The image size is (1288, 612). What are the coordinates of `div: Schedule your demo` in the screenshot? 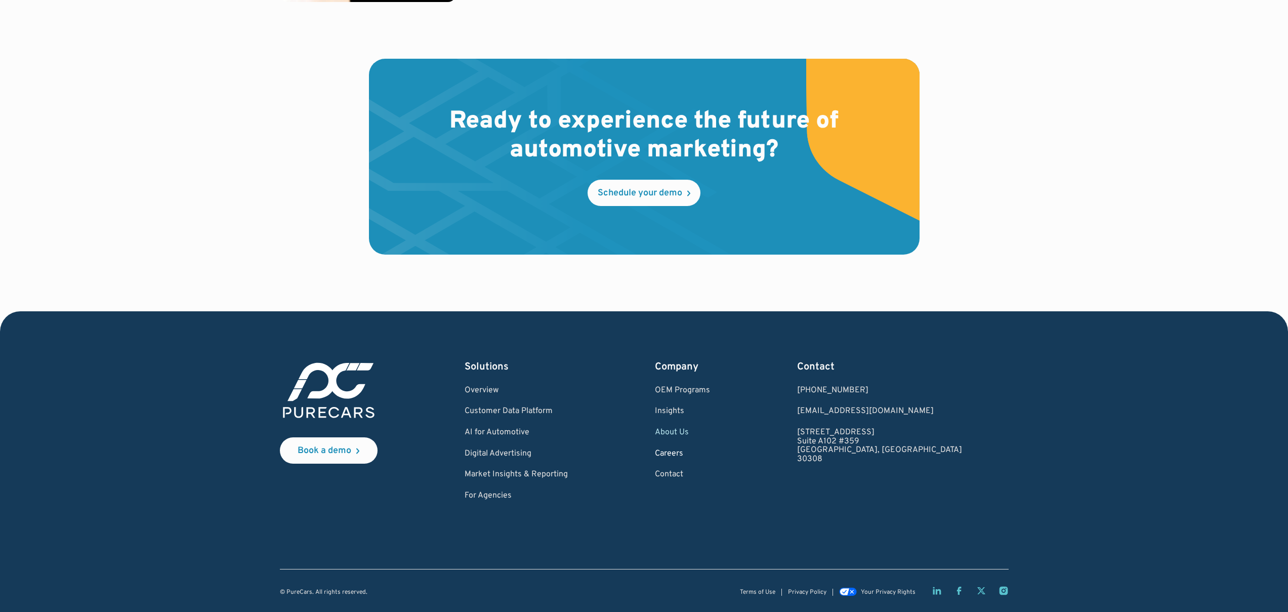 It's located at (640, 193).